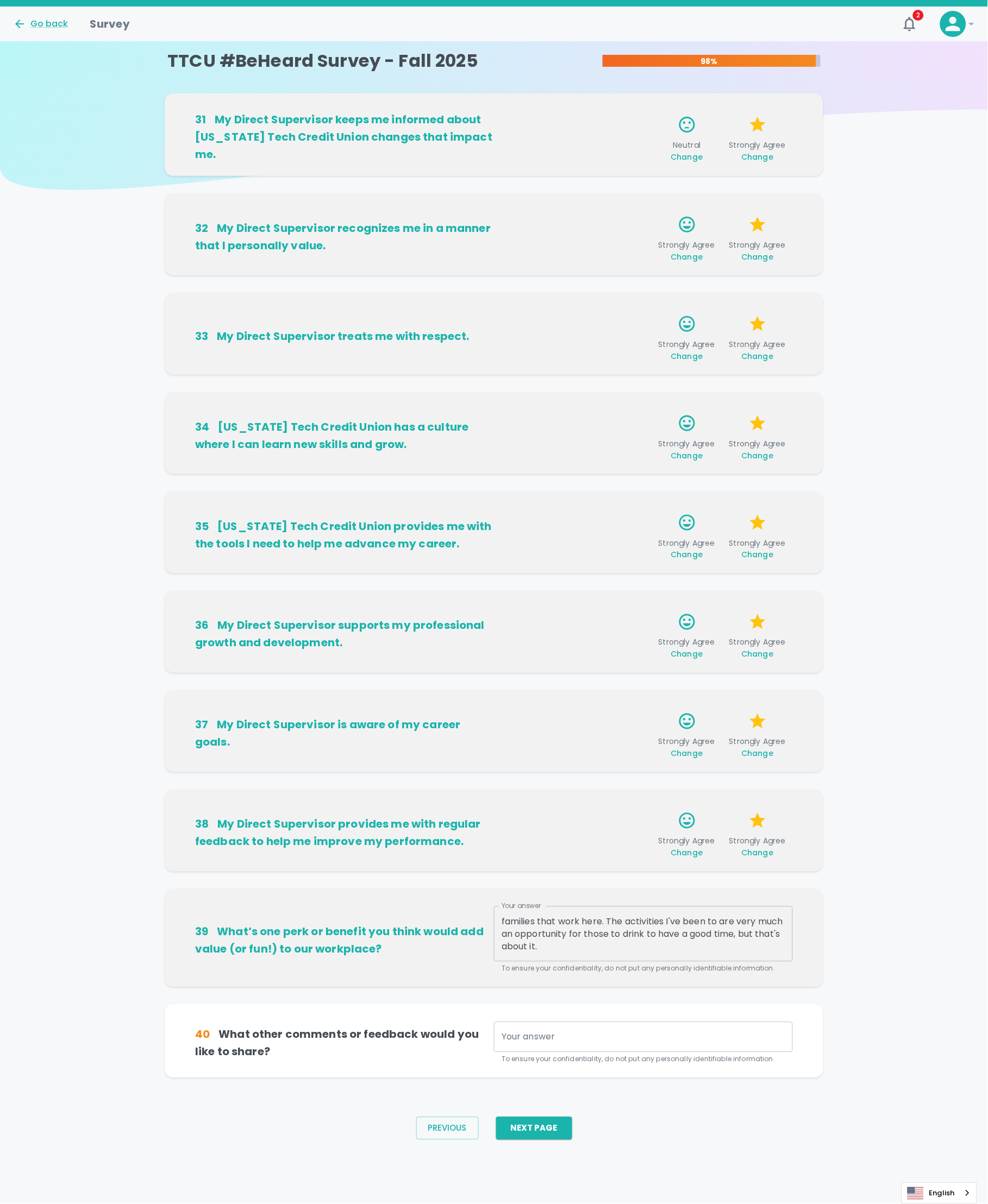 The width and height of the screenshot is (988, 1204). I want to click on a: English, so click(939, 1194).